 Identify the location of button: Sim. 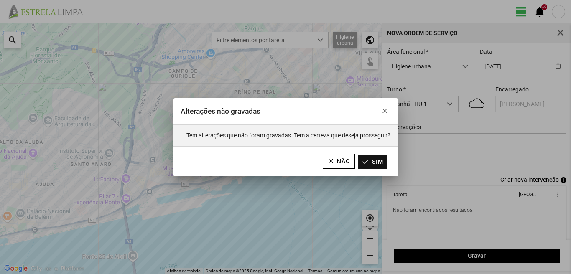
(372, 162).